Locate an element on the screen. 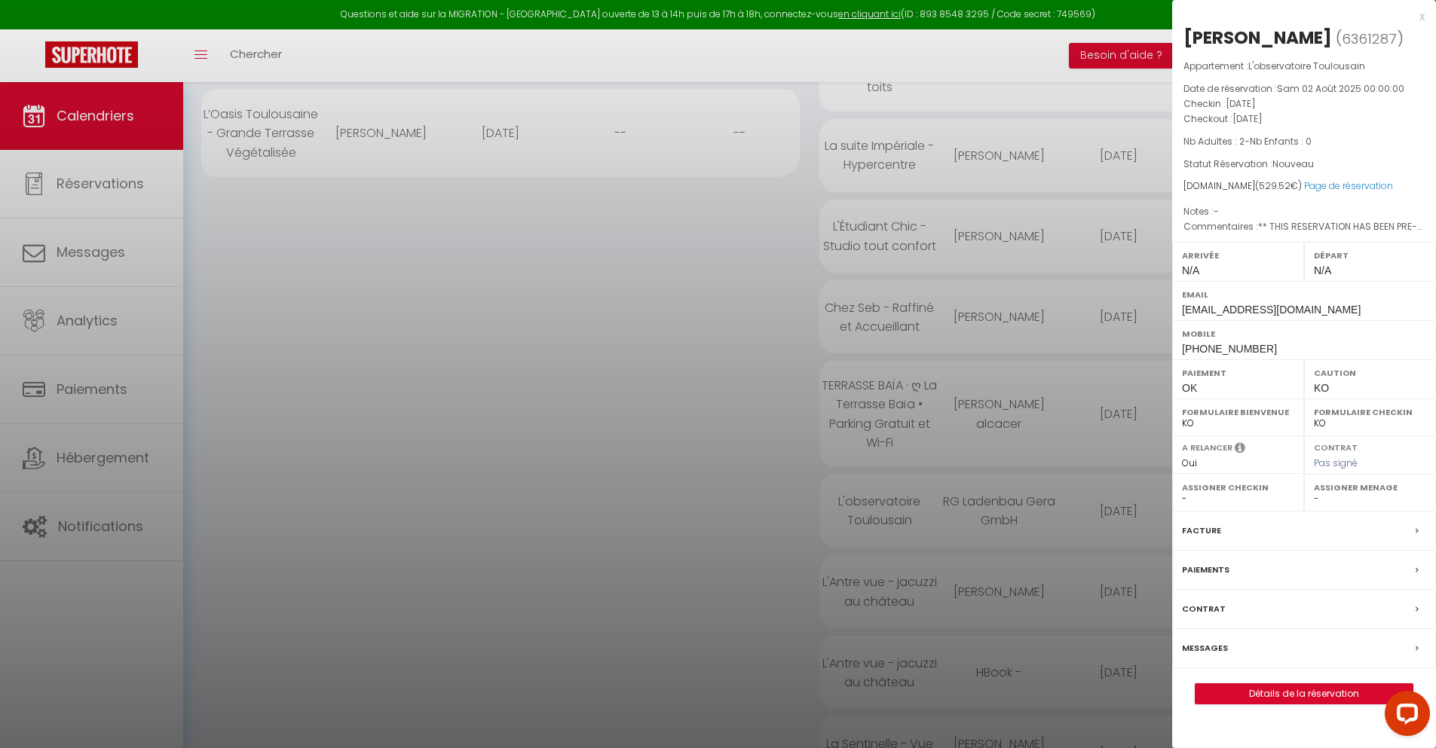 The image size is (1436, 748). label: Départ is located at coordinates (1370, 256).